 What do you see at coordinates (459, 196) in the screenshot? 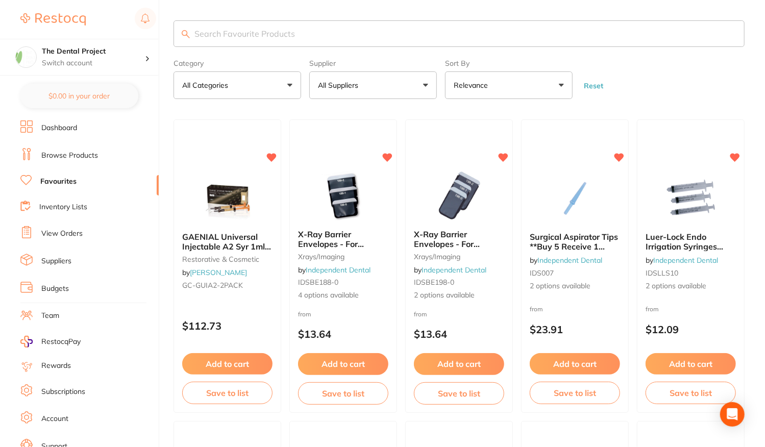
I see `img: X-Ray Barrier Envelopes - For Periapical Film **PRICE DROP **BUY 5 RECEIVE 1 FREE**` at bounding box center [459, 196].